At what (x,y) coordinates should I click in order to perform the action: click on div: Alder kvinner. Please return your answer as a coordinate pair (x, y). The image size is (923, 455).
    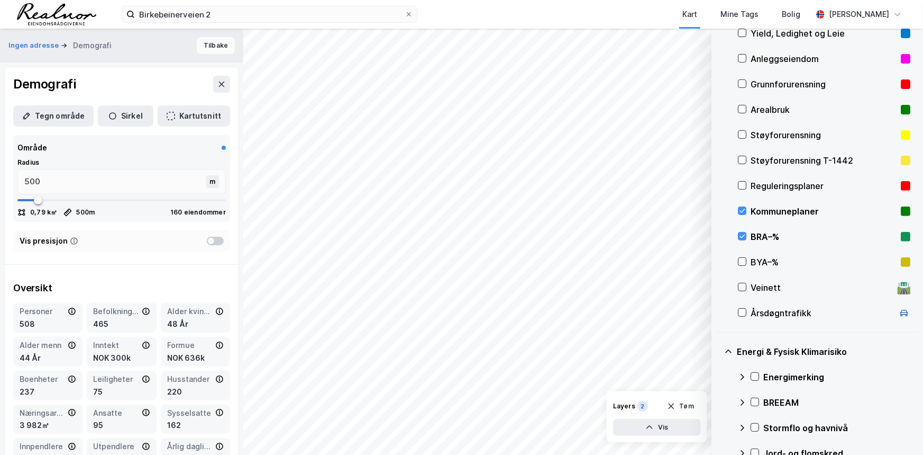
    Looking at the image, I should click on (190, 311).